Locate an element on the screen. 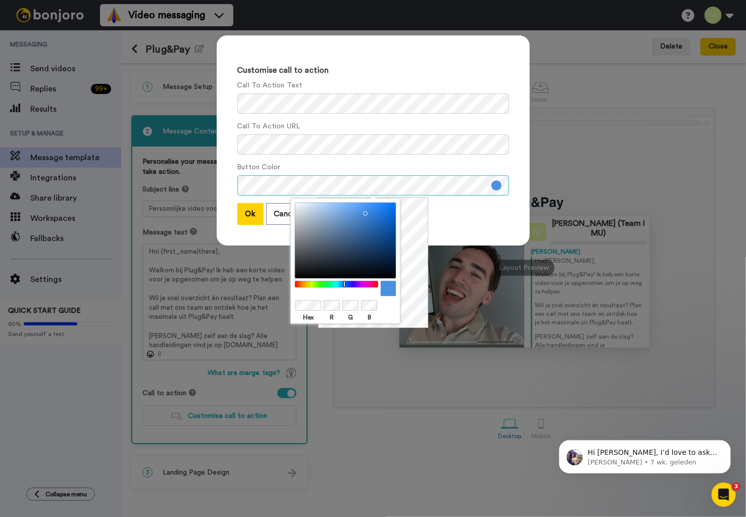 The image size is (746, 517). label: Call To Action Text is located at coordinates (270, 85).